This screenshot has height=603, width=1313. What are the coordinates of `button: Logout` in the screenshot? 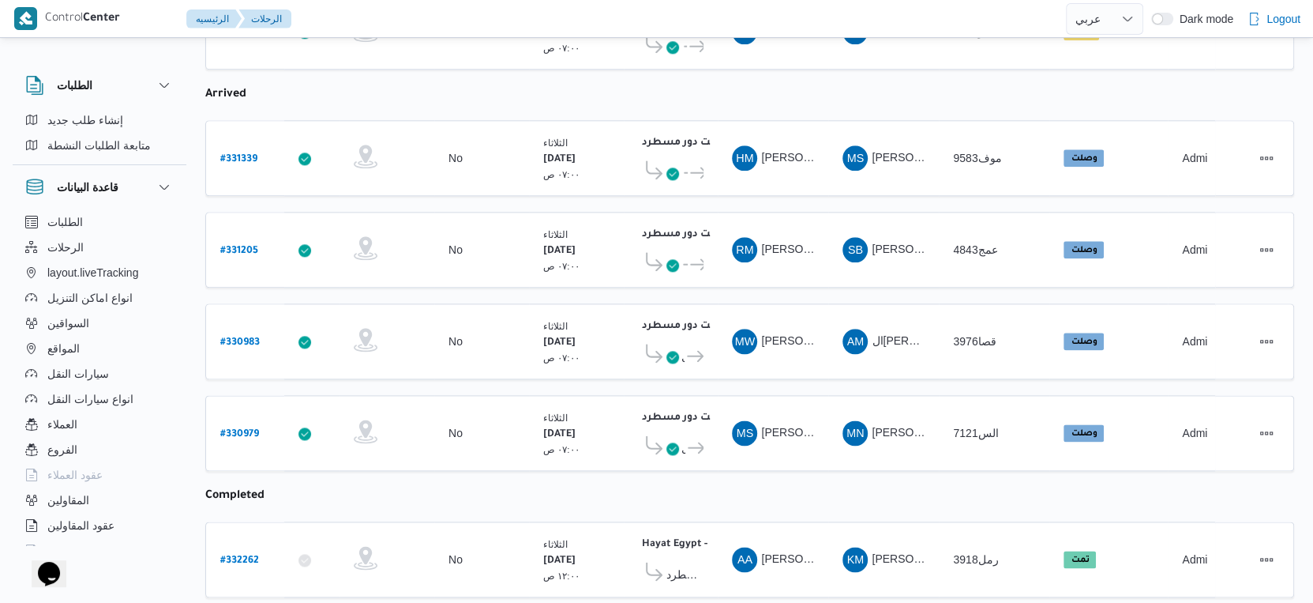 It's located at (1274, 19).